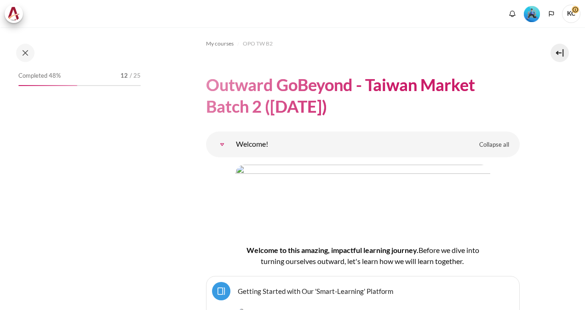 This screenshot has width=585, height=310. What do you see at coordinates (135, 76) in the screenshot?
I see `span: / 25` at bounding box center [135, 76].